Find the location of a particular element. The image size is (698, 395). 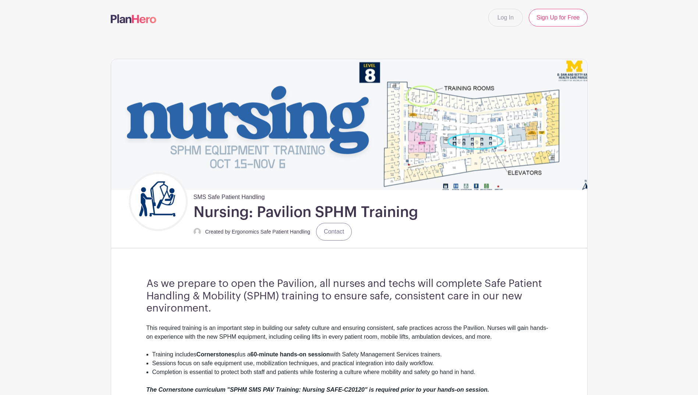

img: logo-507f7623f17ff9eddc593b1ce0a138ce2505c220e1c5a4e2b4648c50719b7d32.svg is located at coordinates (134, 19).